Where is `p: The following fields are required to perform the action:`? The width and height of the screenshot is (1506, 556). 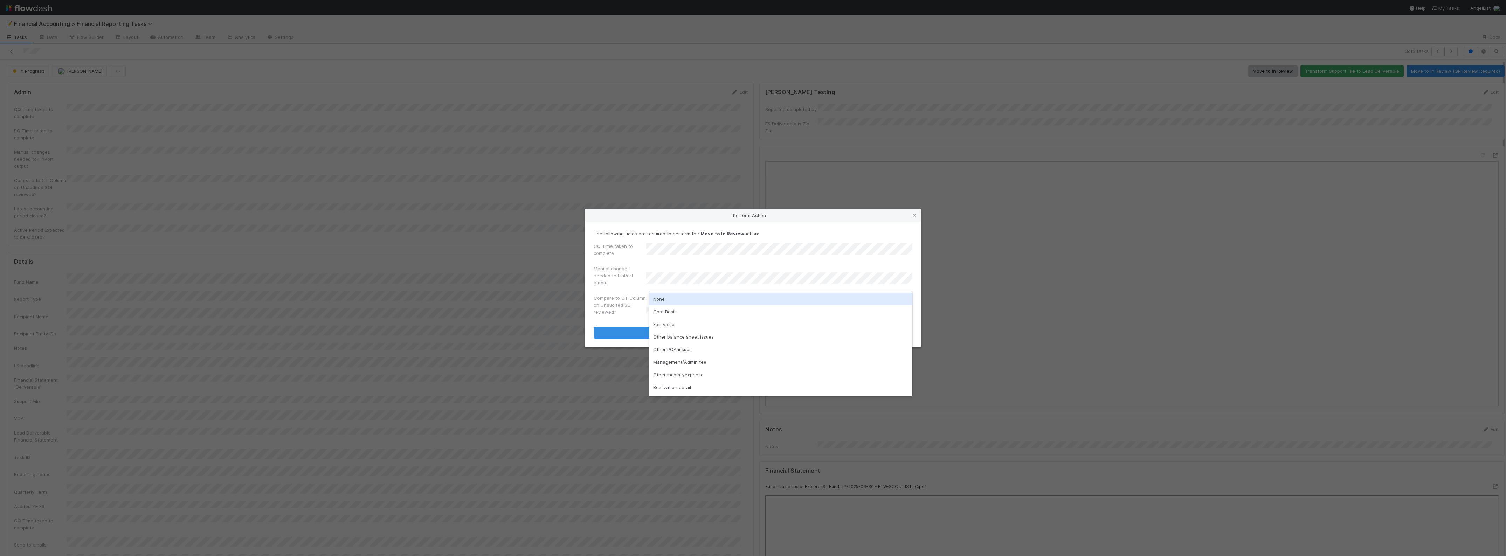 p: The following fields are required to perform the action: is located at coordinates (753, 234).